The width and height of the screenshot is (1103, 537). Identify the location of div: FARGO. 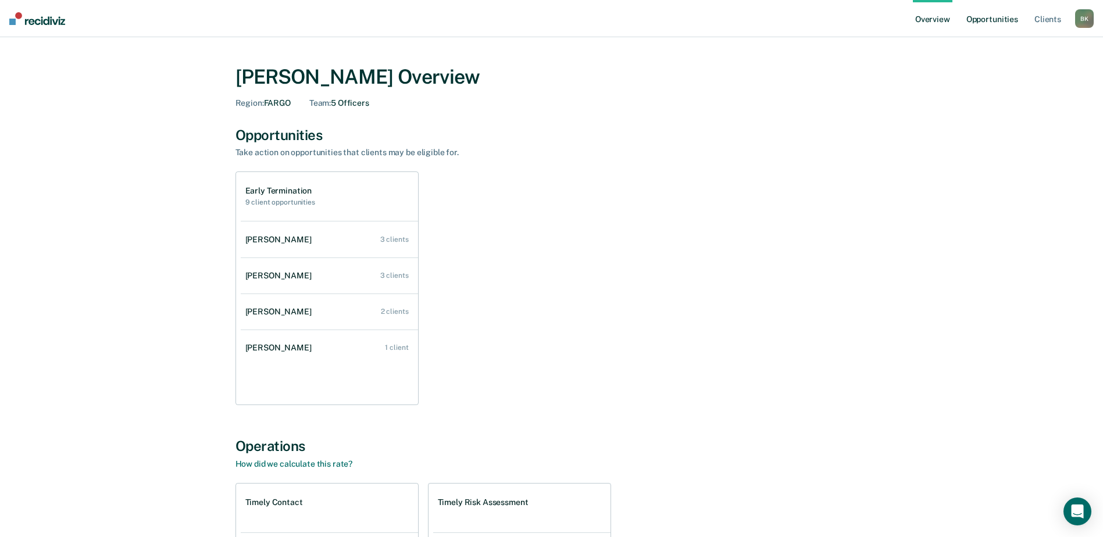
(263, 103).